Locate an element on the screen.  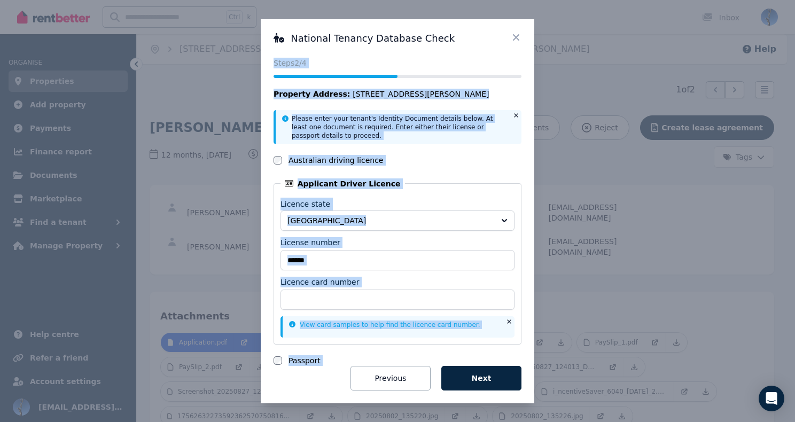
span: Property Address: is located at coordinates (312, 94).